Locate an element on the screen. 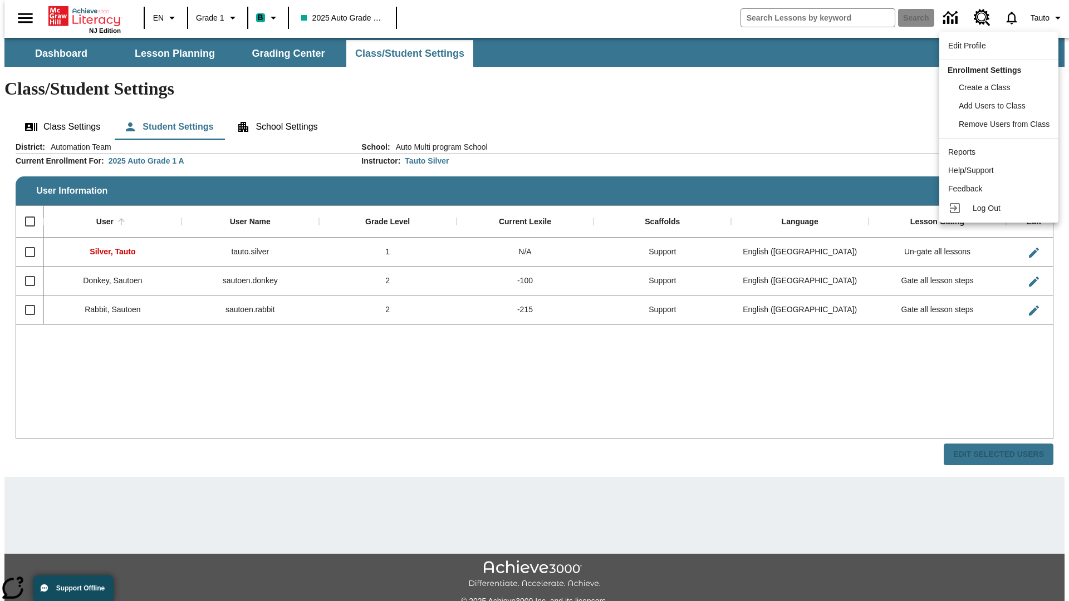 Image resolution: width=1069 pixels, height=601 pixels. span: Enrollment Settings is located at coordinates (984, 70).